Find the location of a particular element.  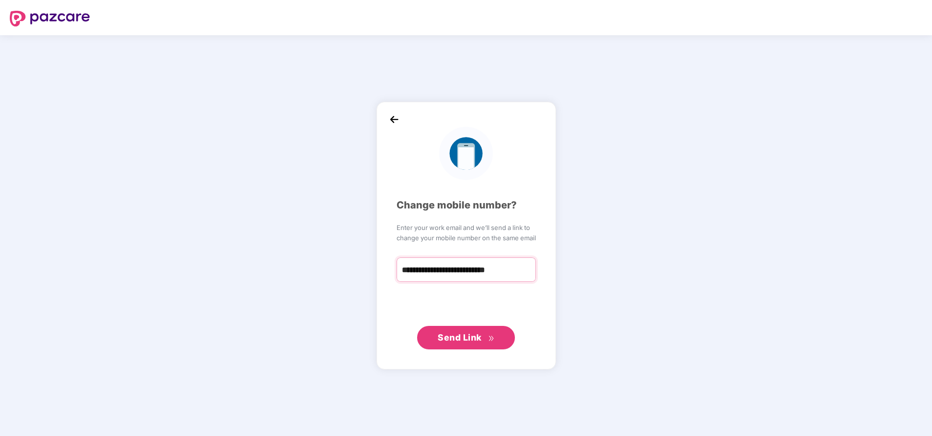

img: back_icon is located at coordinates (394, 119).